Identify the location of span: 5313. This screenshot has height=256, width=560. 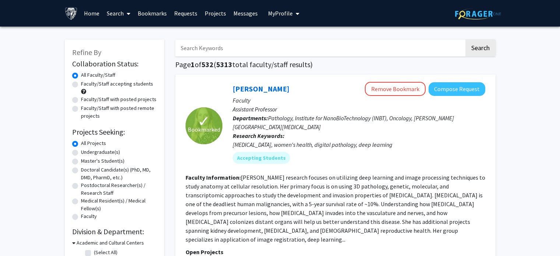
(224, 64).